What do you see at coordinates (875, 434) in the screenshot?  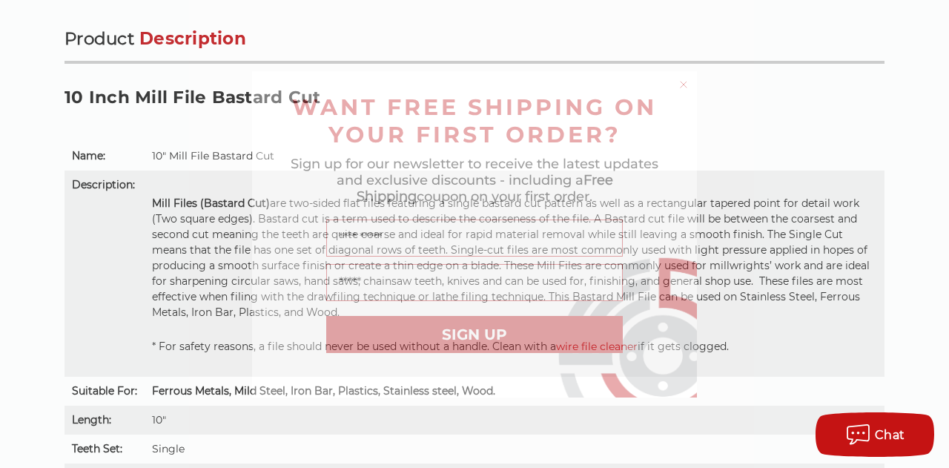 I see `button: Chat` at bounding box center [875, 434].